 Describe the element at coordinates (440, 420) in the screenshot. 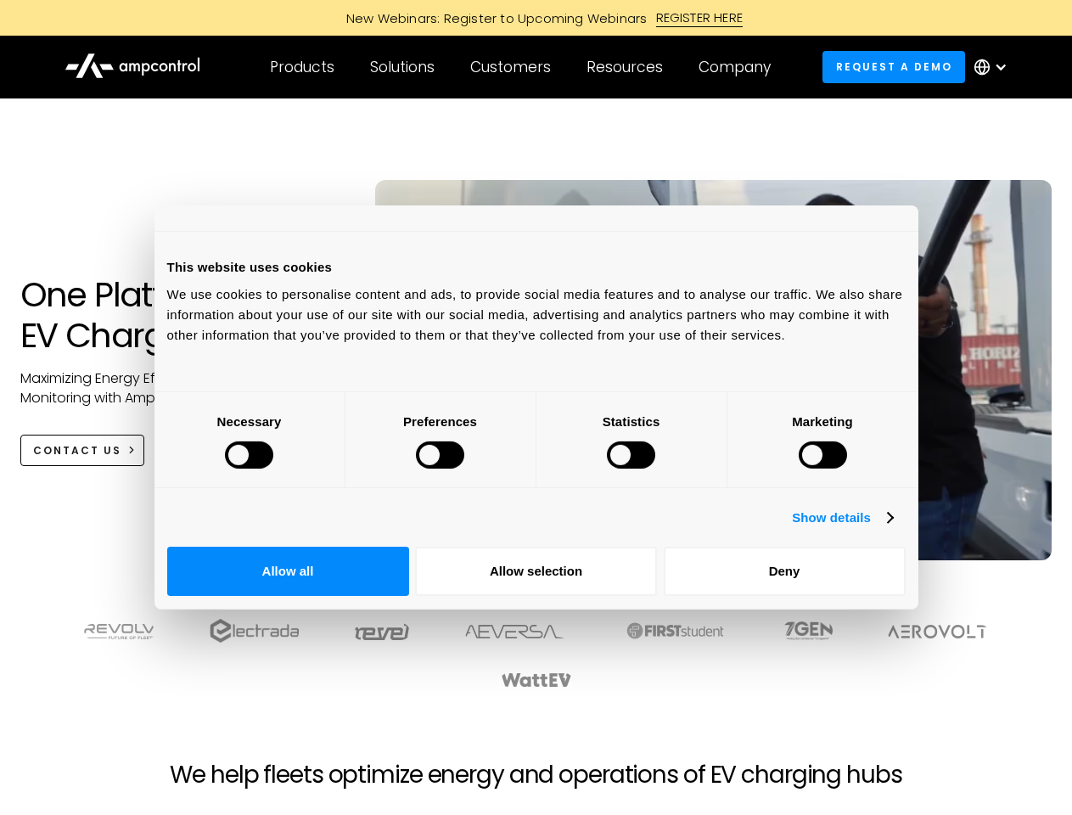

I see `strong: Preferences` at that location.